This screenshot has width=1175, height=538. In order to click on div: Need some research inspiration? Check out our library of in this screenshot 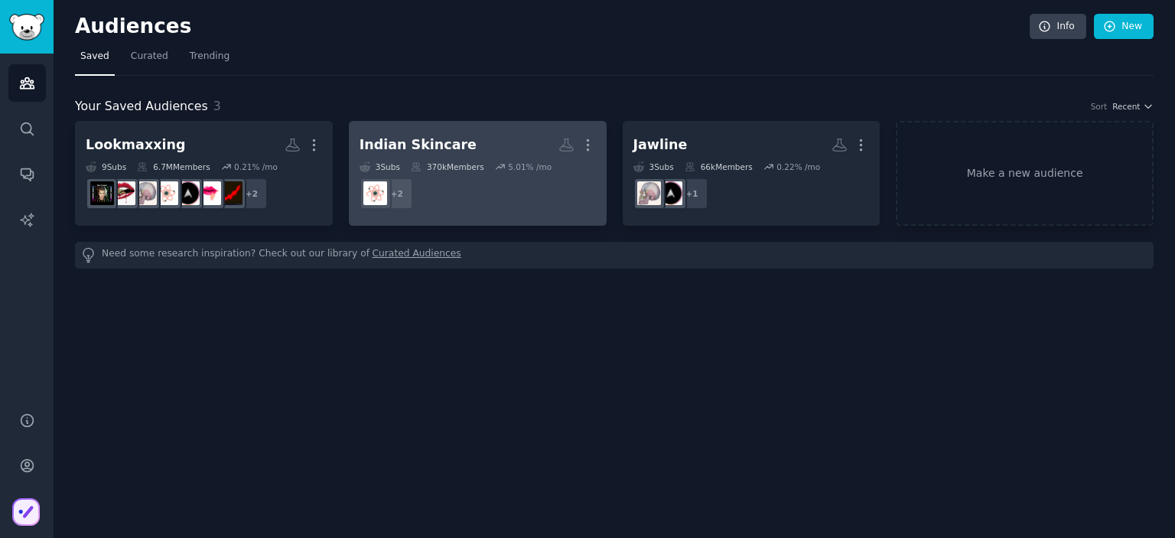, I will do `click(614, 255)`.